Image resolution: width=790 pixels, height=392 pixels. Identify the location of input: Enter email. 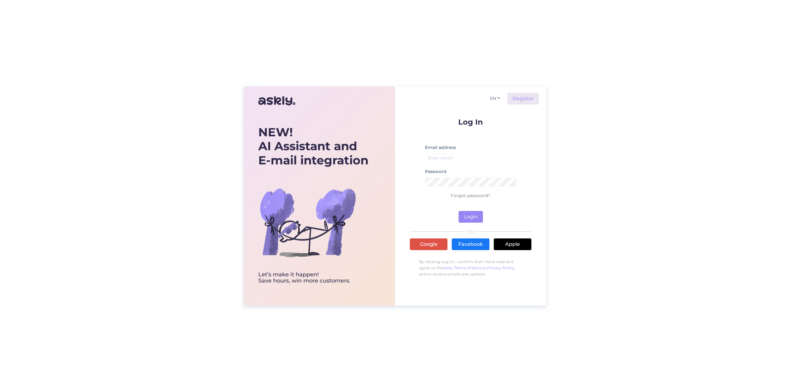
(471, 158).